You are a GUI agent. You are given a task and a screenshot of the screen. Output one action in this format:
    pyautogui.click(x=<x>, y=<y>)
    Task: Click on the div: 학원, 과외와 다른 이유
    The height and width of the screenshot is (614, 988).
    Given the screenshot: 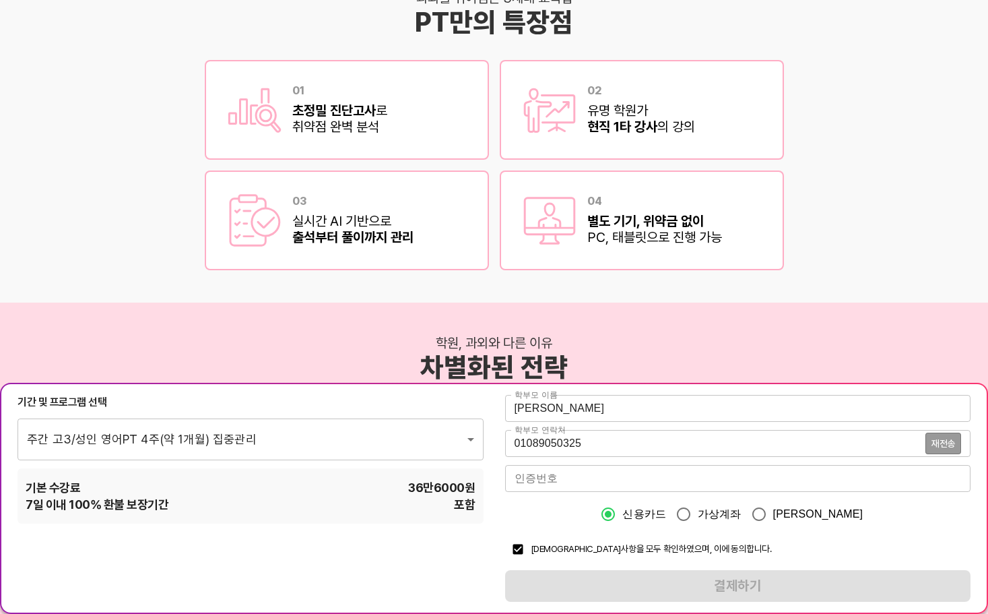 What is the action you would take?
    pyautogui.click(x=494, y=343)
    